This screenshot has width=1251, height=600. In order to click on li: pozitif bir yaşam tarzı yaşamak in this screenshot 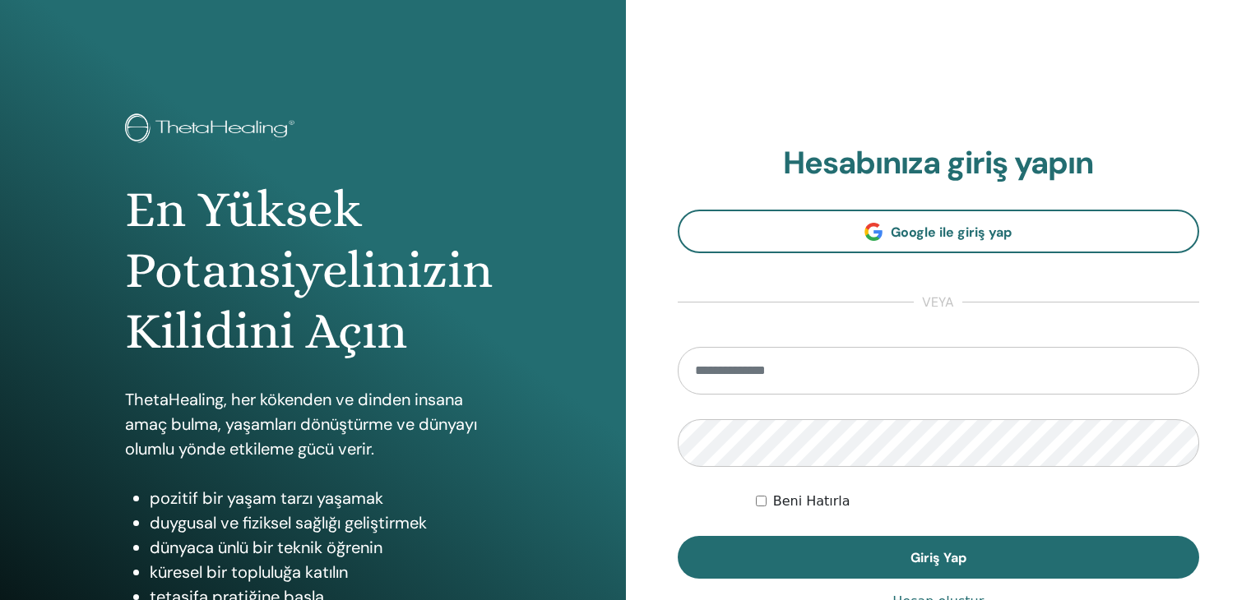, I will do `click(325, 498)`.